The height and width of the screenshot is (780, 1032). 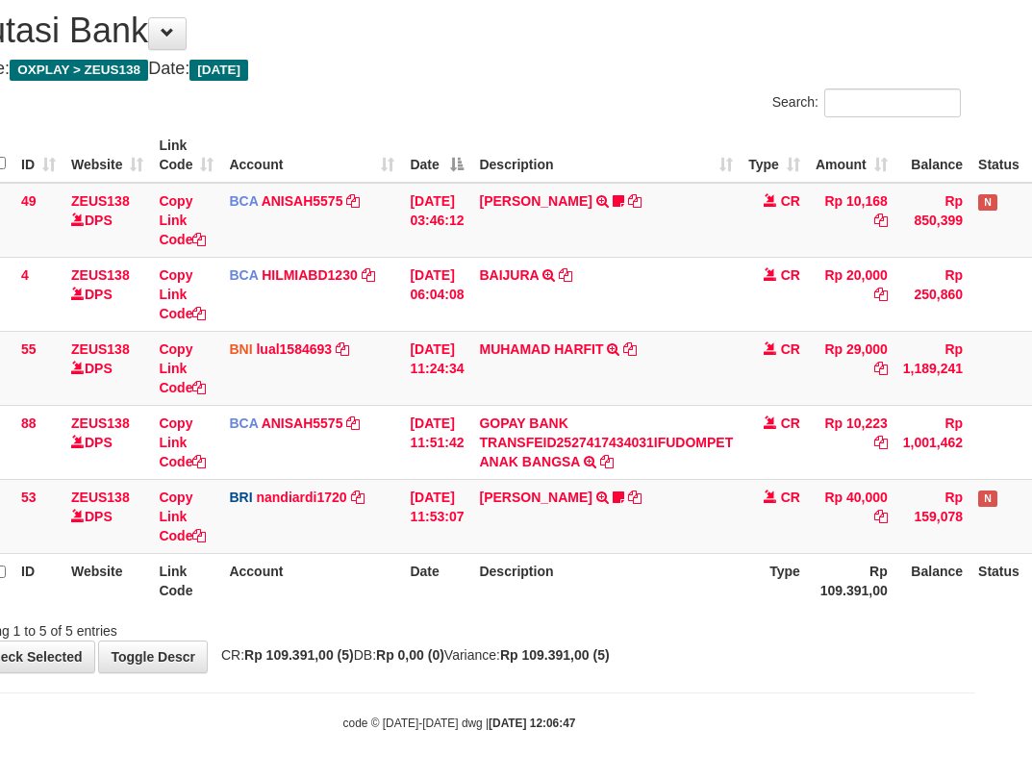 I want to click on strong: Rp 0,00 (0), so click(x=410, y=655).